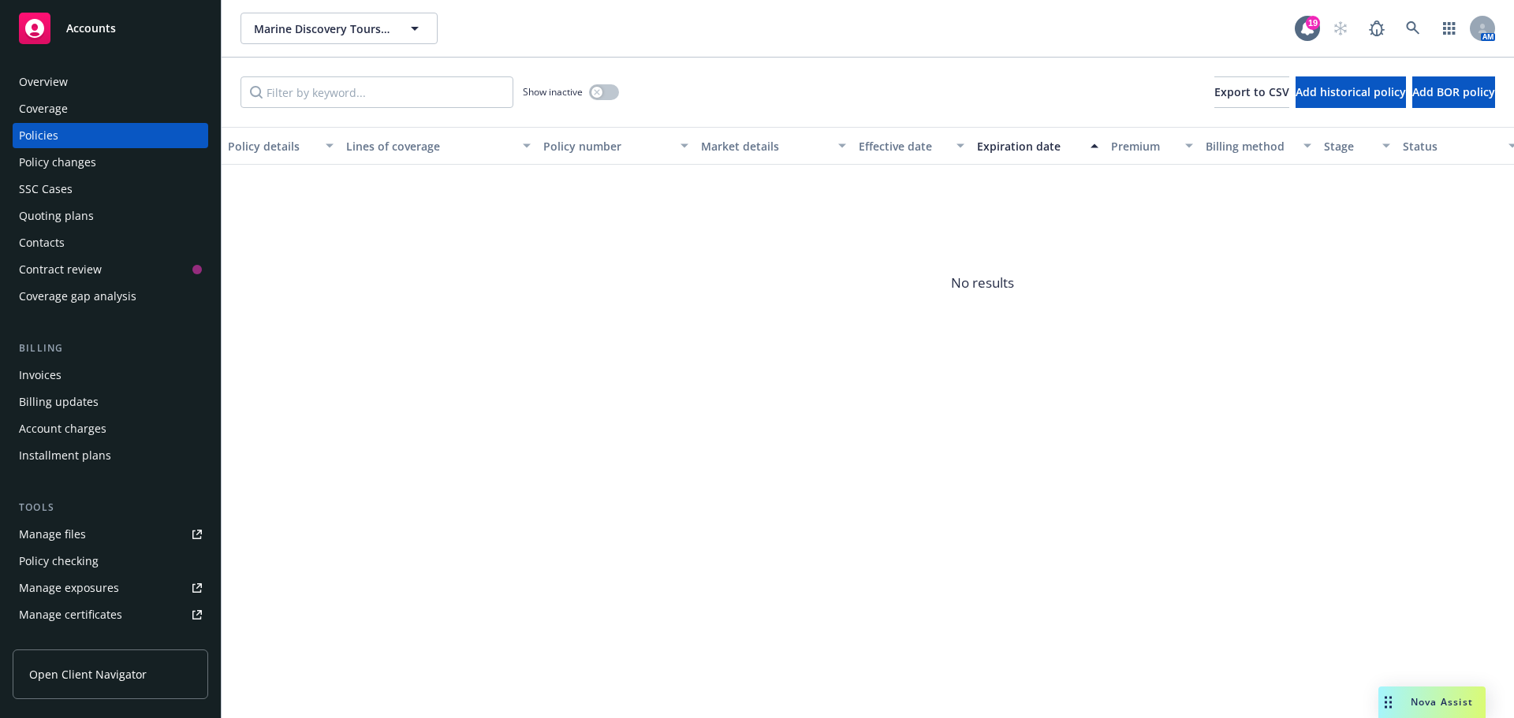 The width and height of the screenshot is (1514, 718). What do you see at coordinates (607, 146) in the screenshot?
I see `div: Policy number` at bounding box center [607, 146].